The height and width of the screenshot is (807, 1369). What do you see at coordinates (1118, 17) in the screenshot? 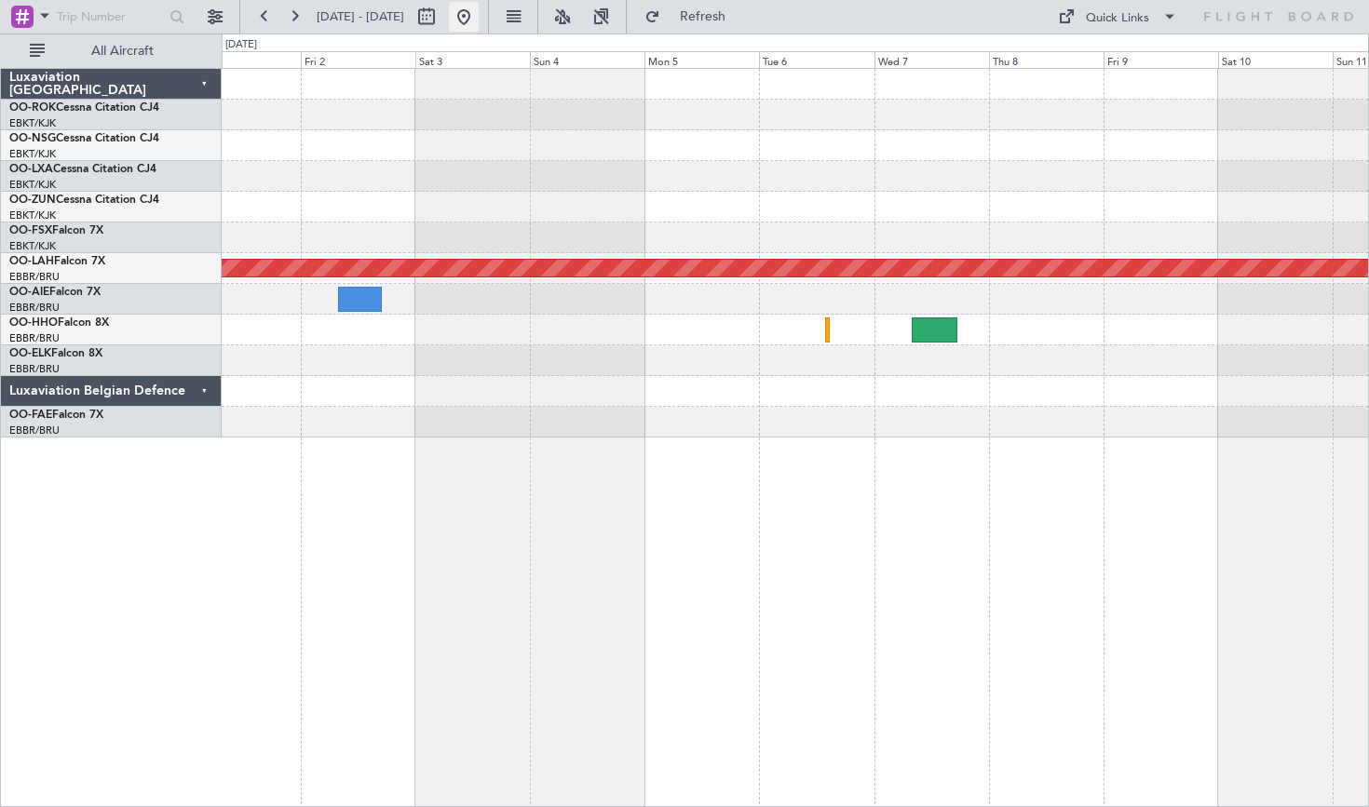
I see `button: Quick Links` at bounding box center [1118, 17].